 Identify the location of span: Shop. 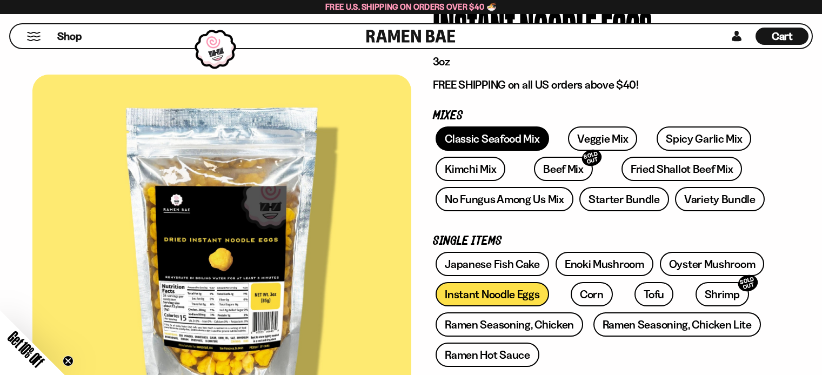
(69, 36).